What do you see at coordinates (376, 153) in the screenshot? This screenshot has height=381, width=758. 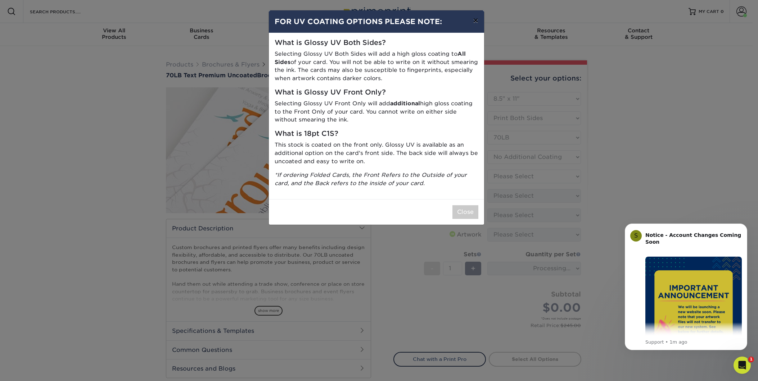 I see `p: This stock is coated on the front only. Glossy UV is available as an additional option on the car...` at bounding box center [376, 153].